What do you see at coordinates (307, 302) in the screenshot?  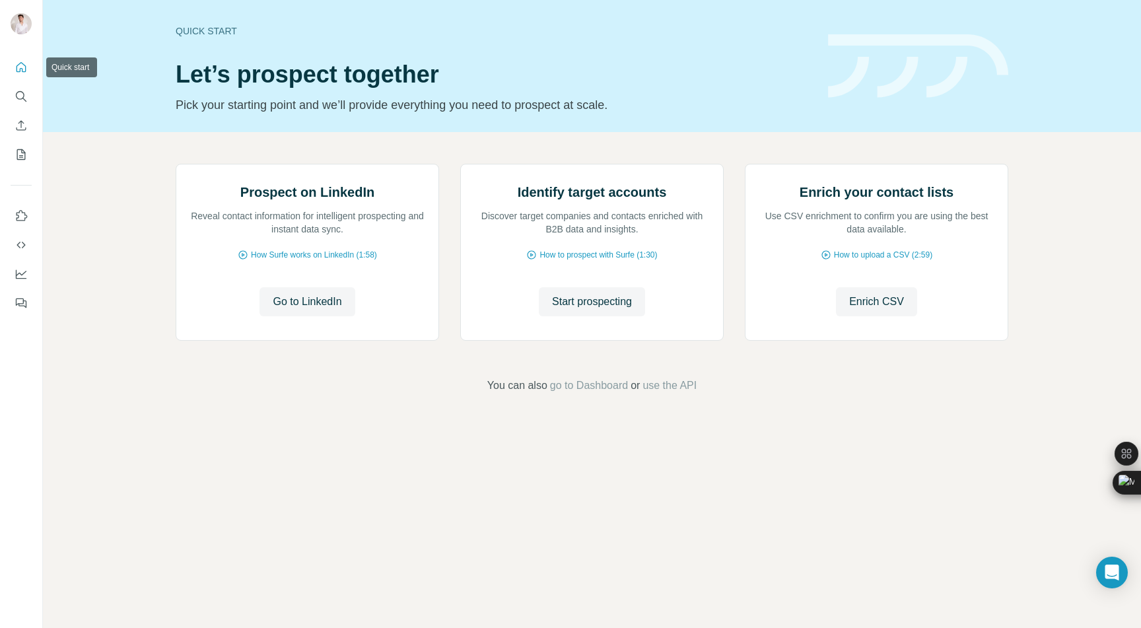 I see `span: Go to LinkedIn` at bounding box center [307, 302].